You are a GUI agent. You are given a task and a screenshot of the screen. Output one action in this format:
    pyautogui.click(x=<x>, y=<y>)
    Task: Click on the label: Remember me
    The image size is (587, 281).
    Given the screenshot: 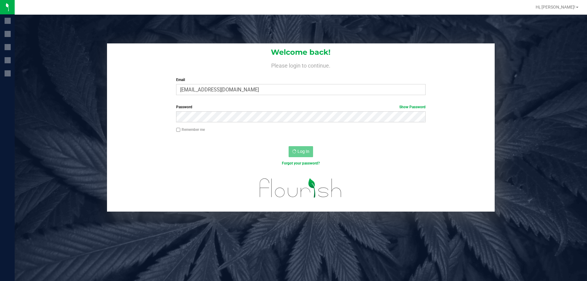 What is the action you would take?
    pyautogui.click(x=190, y=130)
    